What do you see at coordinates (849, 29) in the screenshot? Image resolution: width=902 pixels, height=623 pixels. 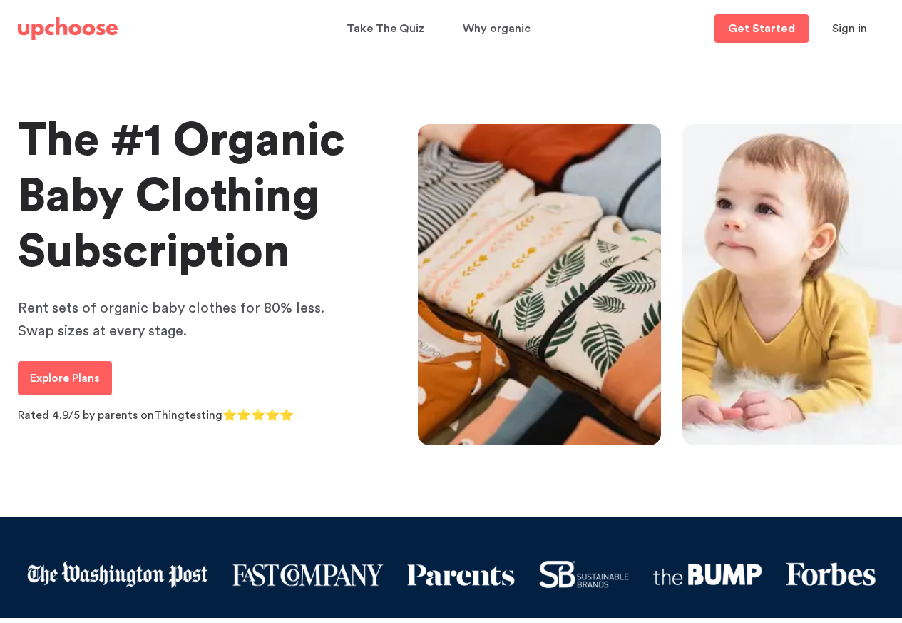 I see `button: Sign in` at bounding box center [849, 29].